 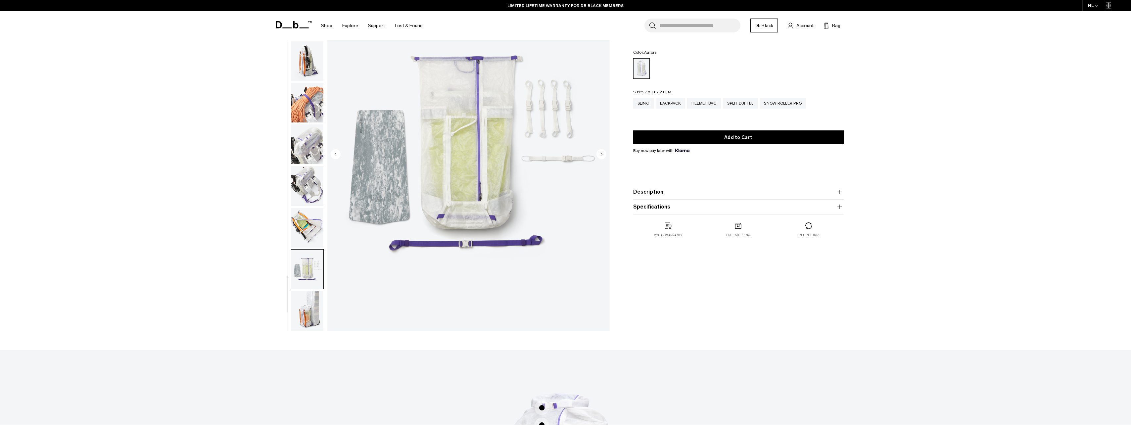 What do you see at coordinates (739, 192) in the screenshot?
I see `button: Description` at bounding box center [739, 192].